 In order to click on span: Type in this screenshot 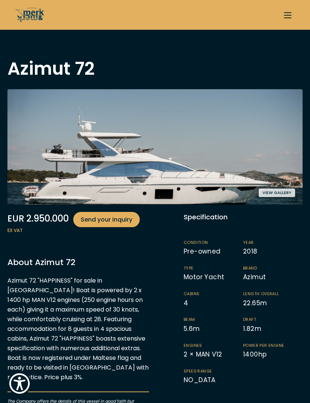, I will do `click(206, 268)`.